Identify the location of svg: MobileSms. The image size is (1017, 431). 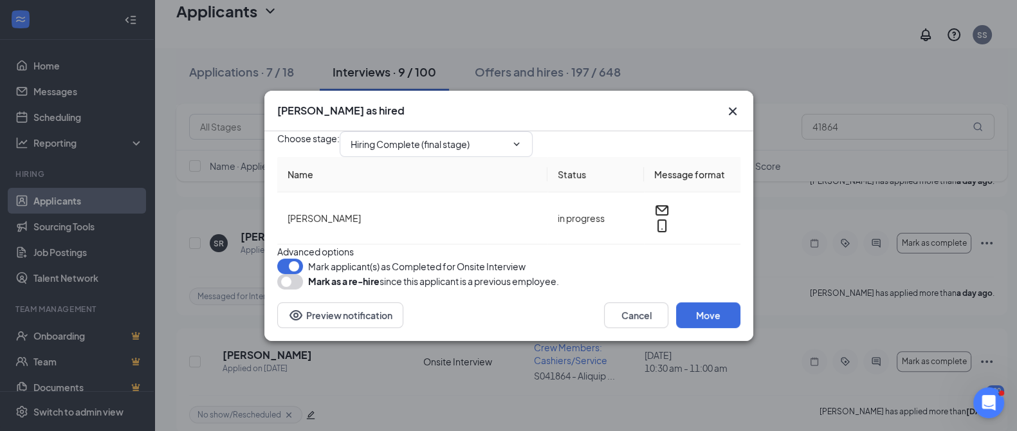
(662, 226).